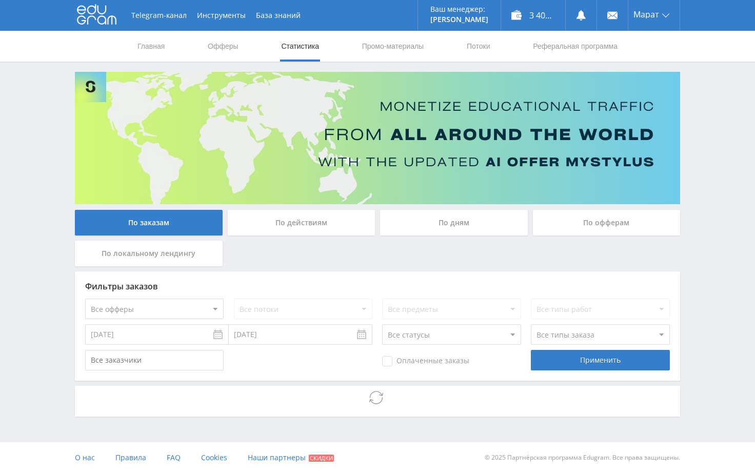  What do you see at coordinates (321, 458) in the screenshot?
I see `span: Скидки` at bounding box center [321, 458].